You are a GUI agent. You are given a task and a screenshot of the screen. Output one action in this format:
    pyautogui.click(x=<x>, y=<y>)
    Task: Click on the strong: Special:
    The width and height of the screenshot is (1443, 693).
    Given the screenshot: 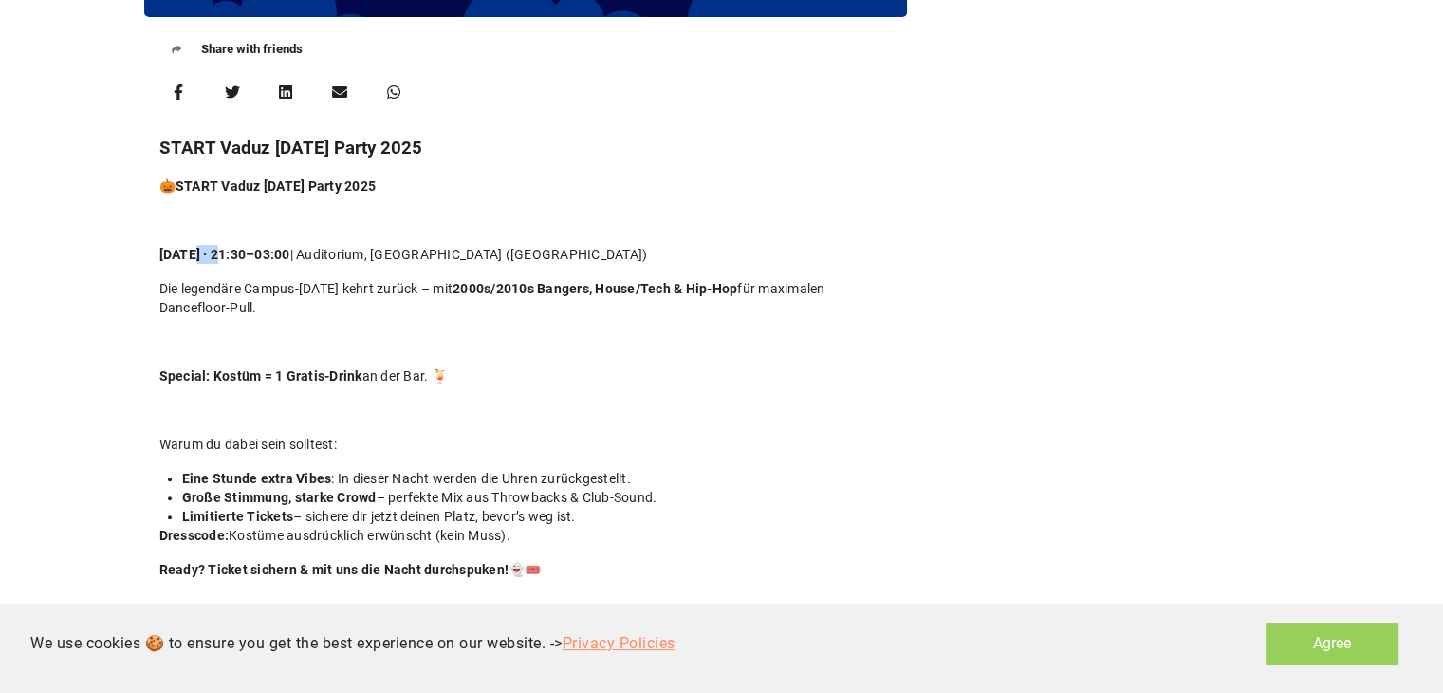 What is the action you would take?
    pyautogui.click(x=185, y=376)
    